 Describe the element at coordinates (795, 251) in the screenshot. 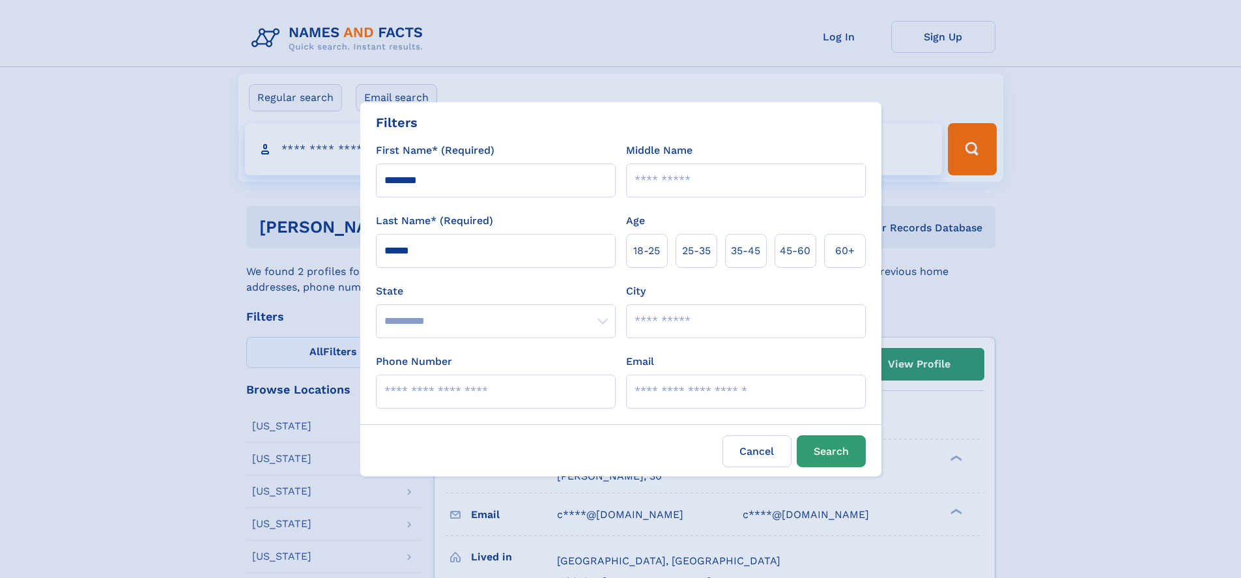

I see `span: 45‑60` at that location.